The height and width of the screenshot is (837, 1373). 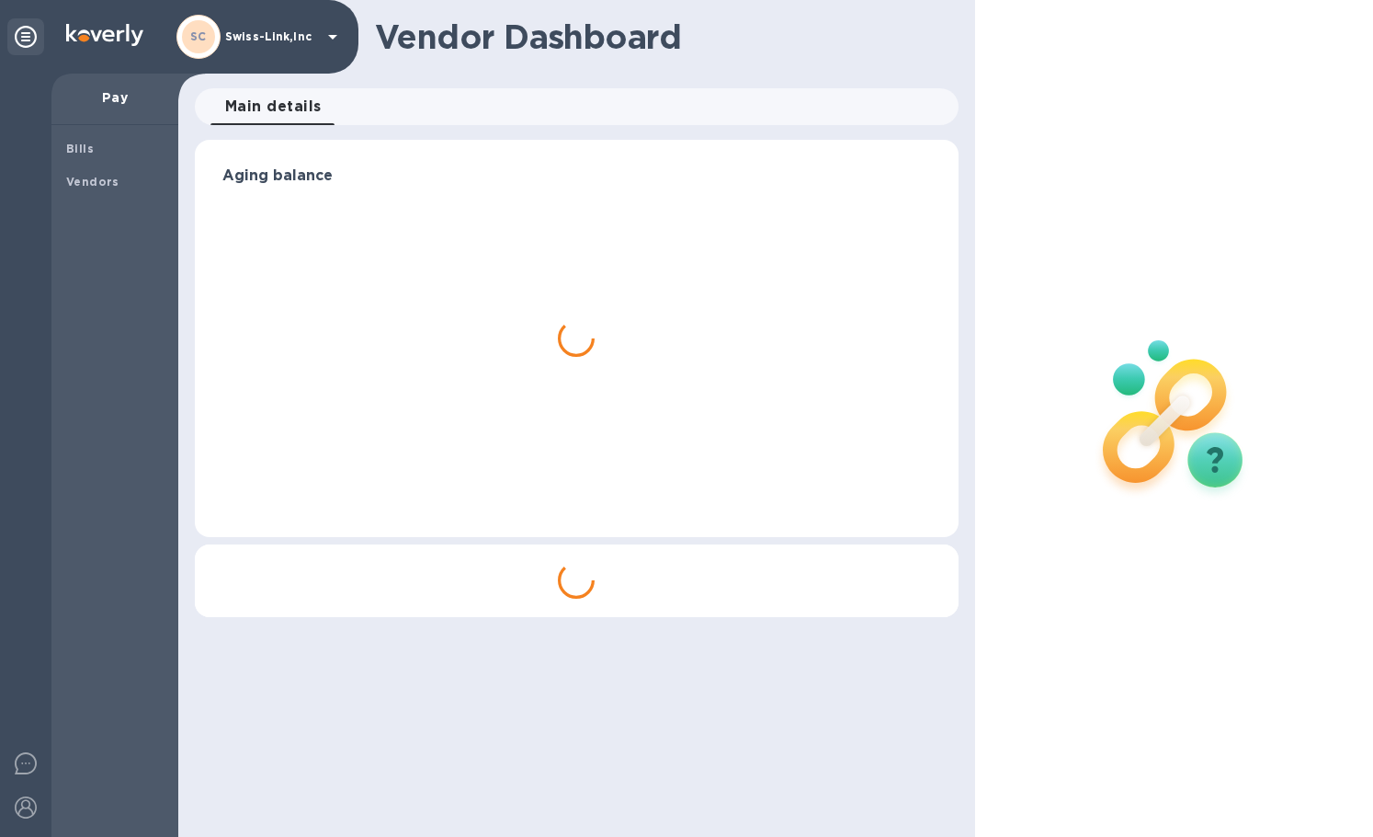 I want to click on h1: Vendor Dashboard, so click(x=660, y=37).